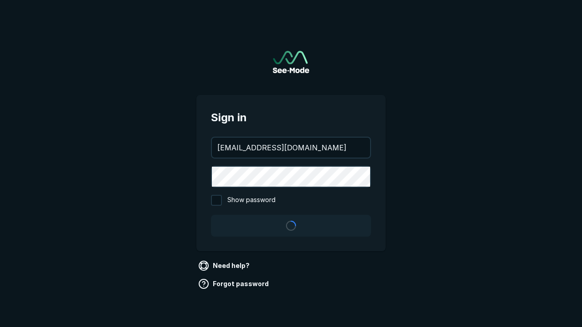  Describe the element at coordinates (291, 118) in the screenshot. I see `span: Sign in` at that location.